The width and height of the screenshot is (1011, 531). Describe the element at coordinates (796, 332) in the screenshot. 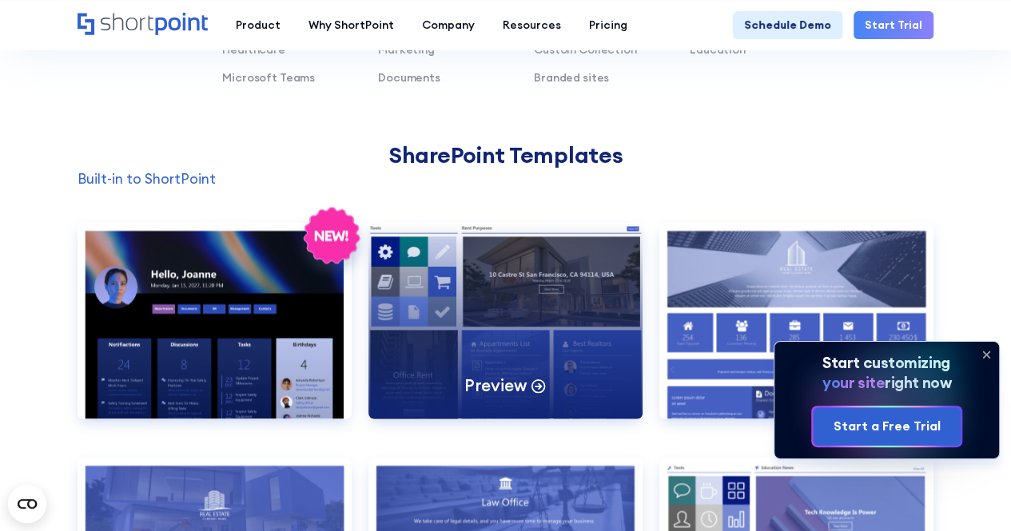

I see `a: Documents 2` at that location.